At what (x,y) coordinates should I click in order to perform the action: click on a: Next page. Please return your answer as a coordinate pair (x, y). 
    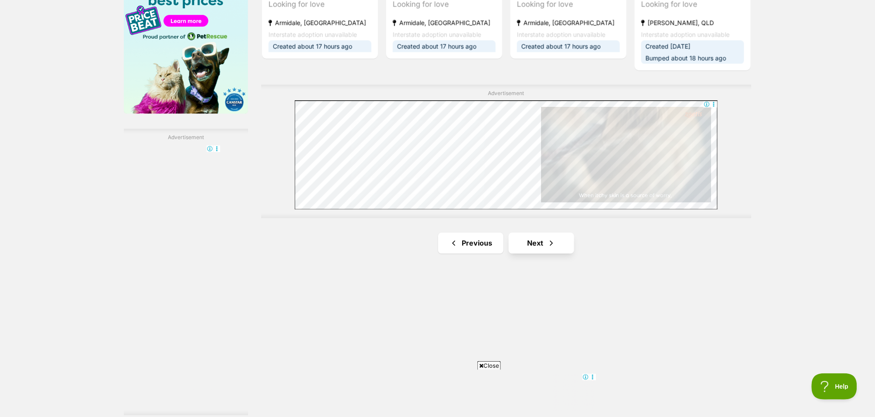
    Looking at the image, I should click on (541, 243).